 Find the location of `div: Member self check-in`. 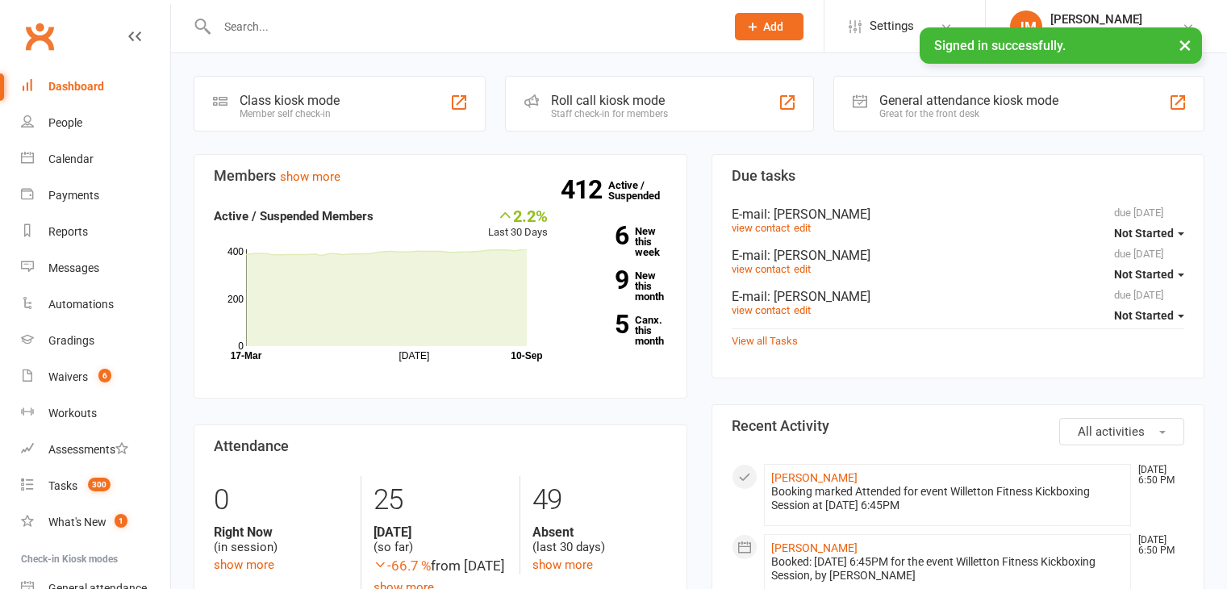

div: Member self check-in is located at coordinates (290, 114).